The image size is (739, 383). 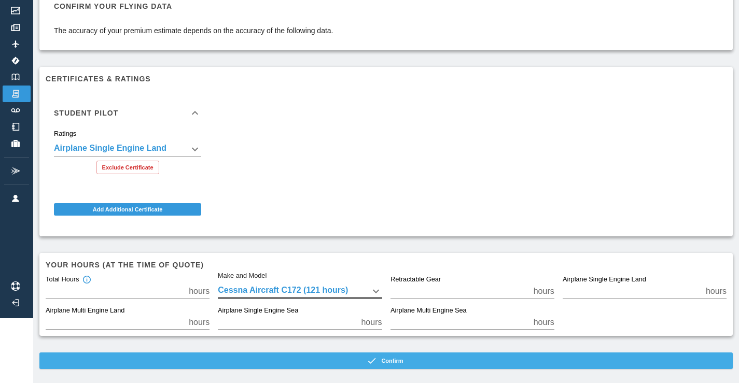 I want to click on h6: Your hours (at the time of quote), so click(x=386, y=265).